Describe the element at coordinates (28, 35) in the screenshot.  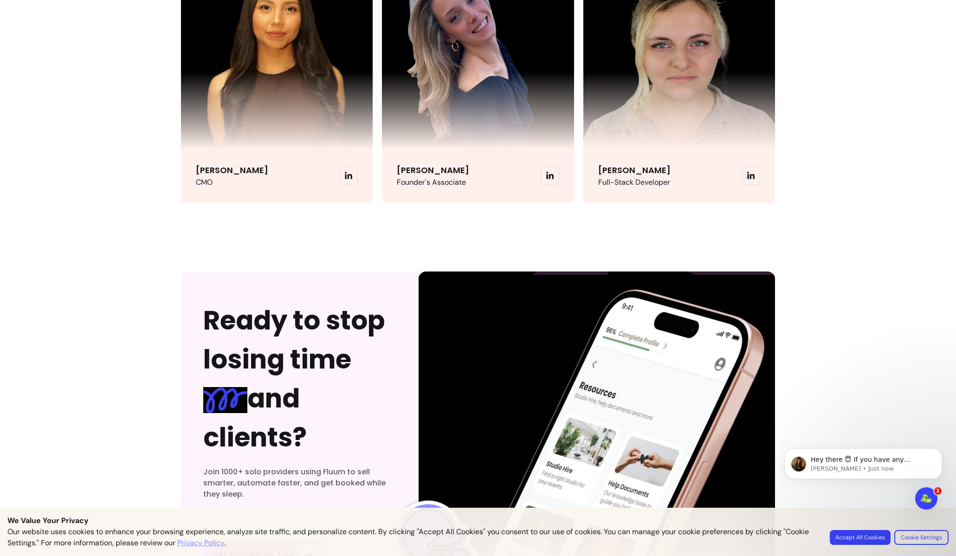
I see `img: Profile image for Roberta` at that location.